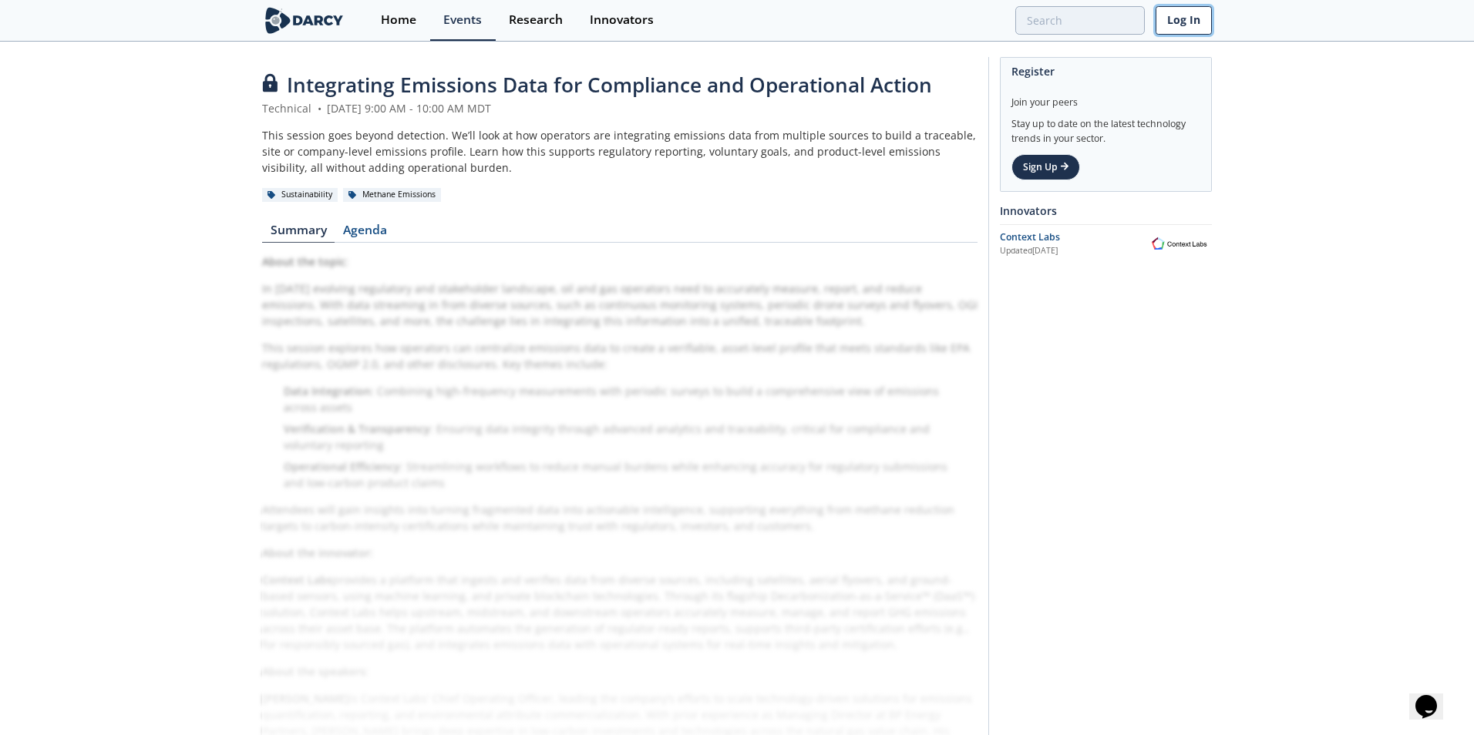 The height and width of the screenshot is (735, 1474). I want to click on img: logo-wide.svg, so click(304, 20).